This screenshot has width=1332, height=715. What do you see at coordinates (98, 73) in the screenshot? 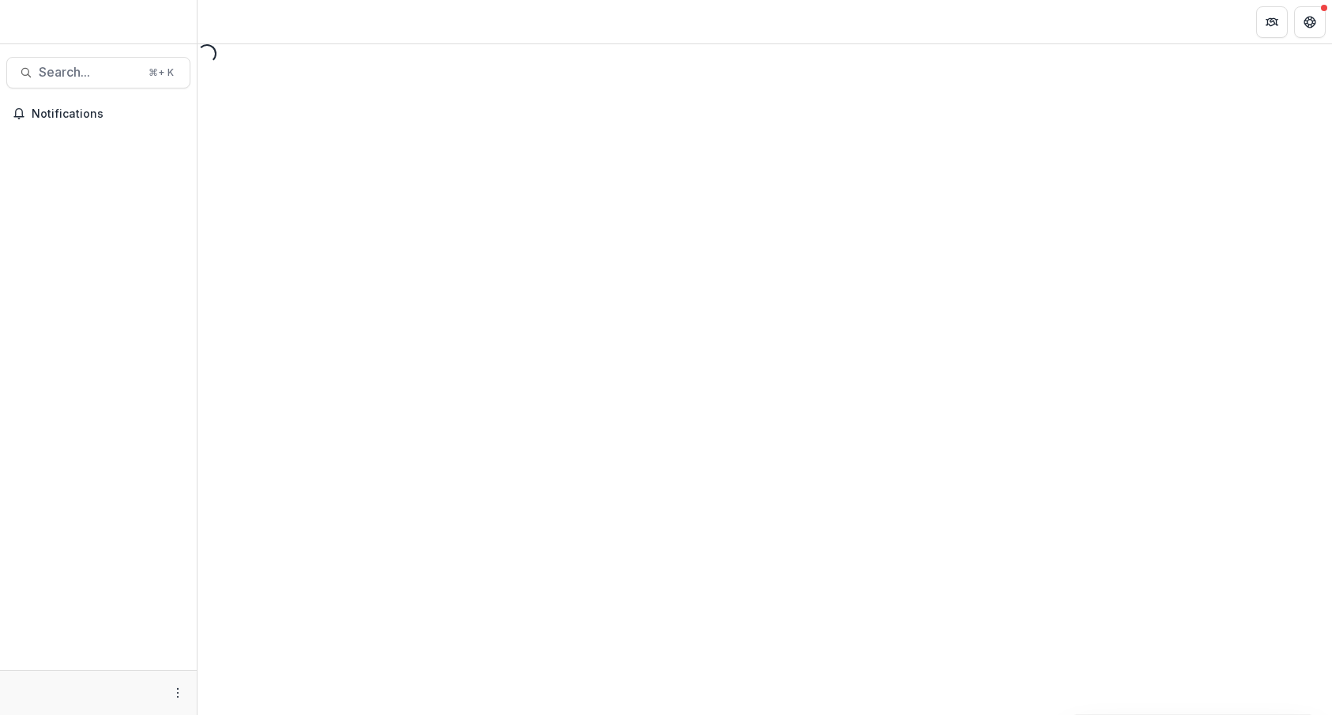
I see `button: Search...` at bounding box center [98, 73].